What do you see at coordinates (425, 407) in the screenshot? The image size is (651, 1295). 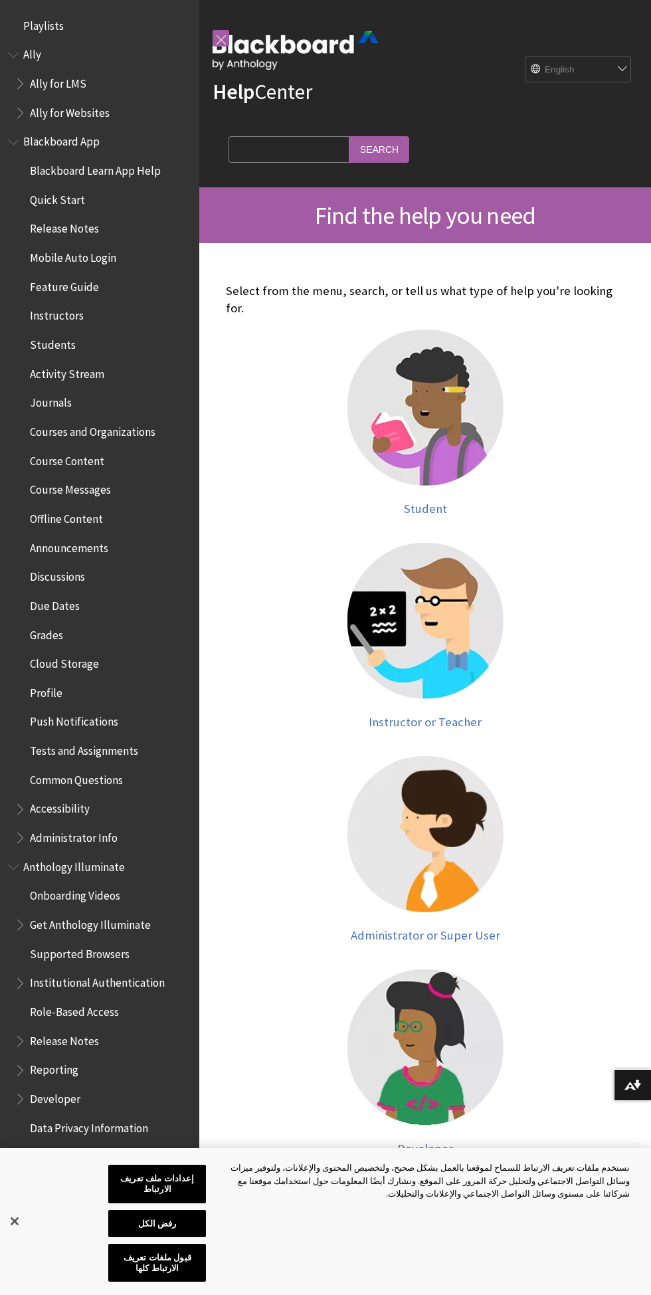 I see `img: Student` at bounding box center [425, 407].